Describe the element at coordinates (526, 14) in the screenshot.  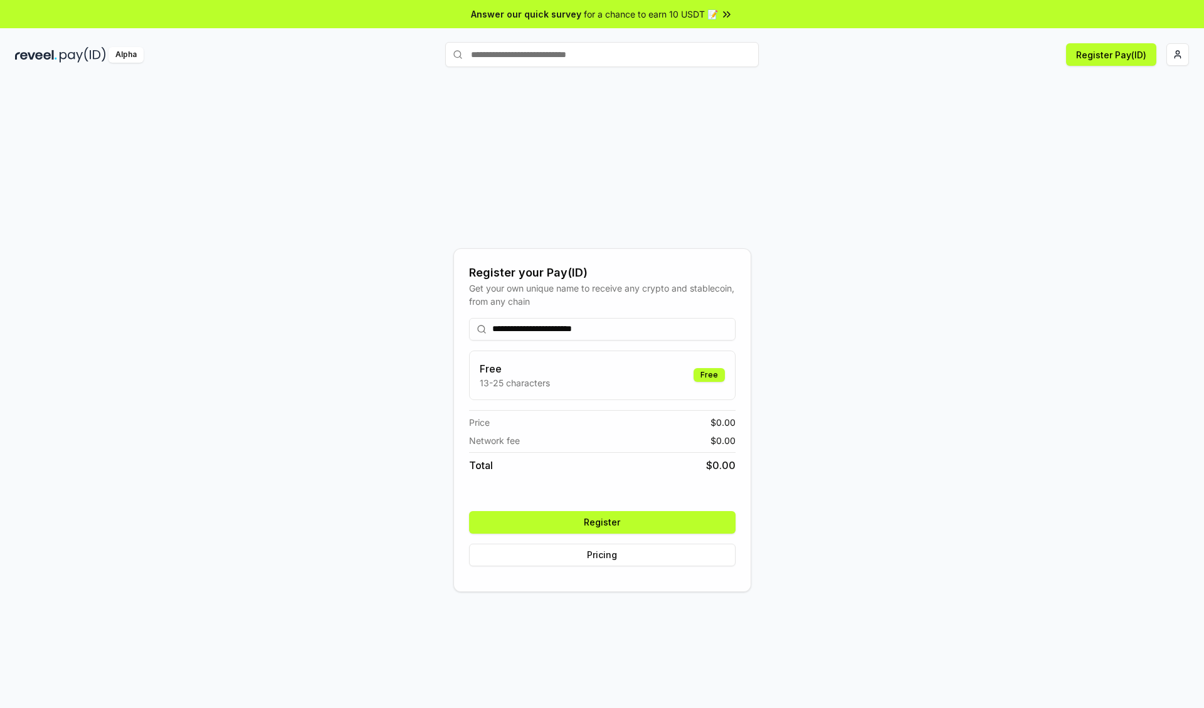
I see `span: Answer our quick survey` at that location.